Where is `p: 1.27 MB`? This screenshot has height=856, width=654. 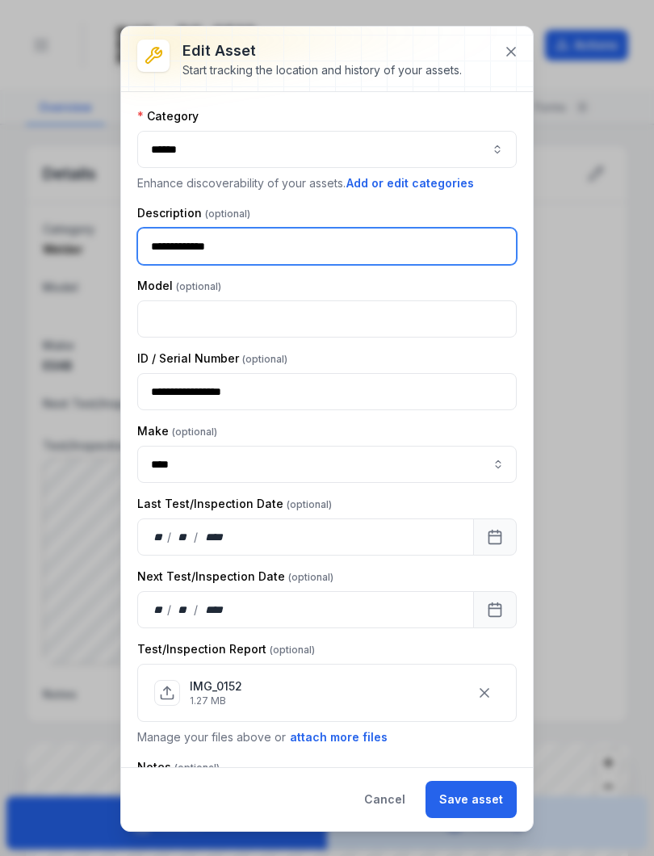 p: 1.27 MB is located at coordinates (216, 701).